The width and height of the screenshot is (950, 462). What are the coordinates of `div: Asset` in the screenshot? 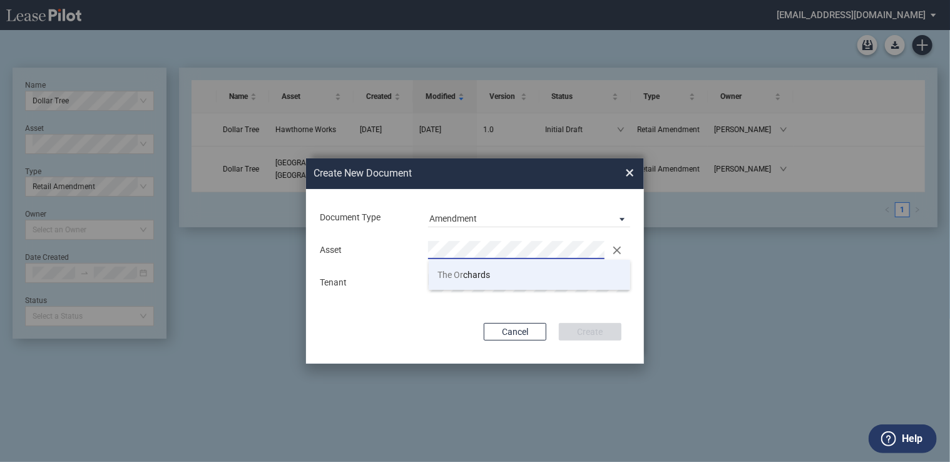 It's located at (366, 250).